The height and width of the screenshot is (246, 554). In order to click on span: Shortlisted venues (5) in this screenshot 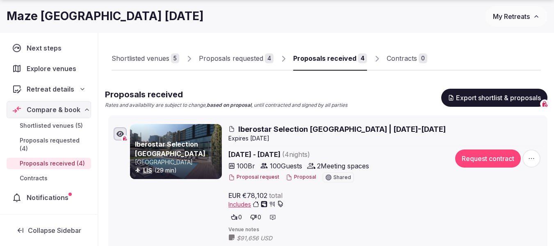, I will do `click(51, 125)`.